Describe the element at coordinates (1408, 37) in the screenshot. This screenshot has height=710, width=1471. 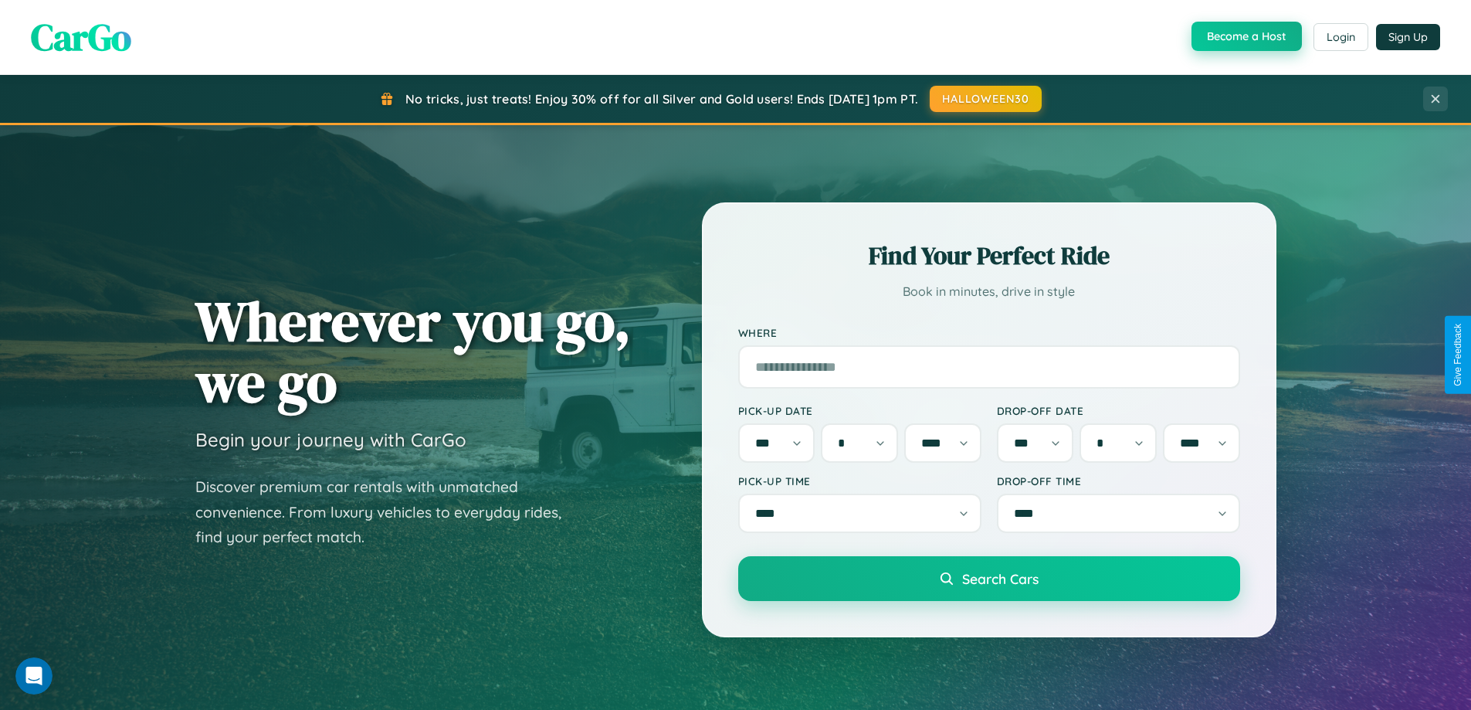
I see `button: Sign Up` at that location.